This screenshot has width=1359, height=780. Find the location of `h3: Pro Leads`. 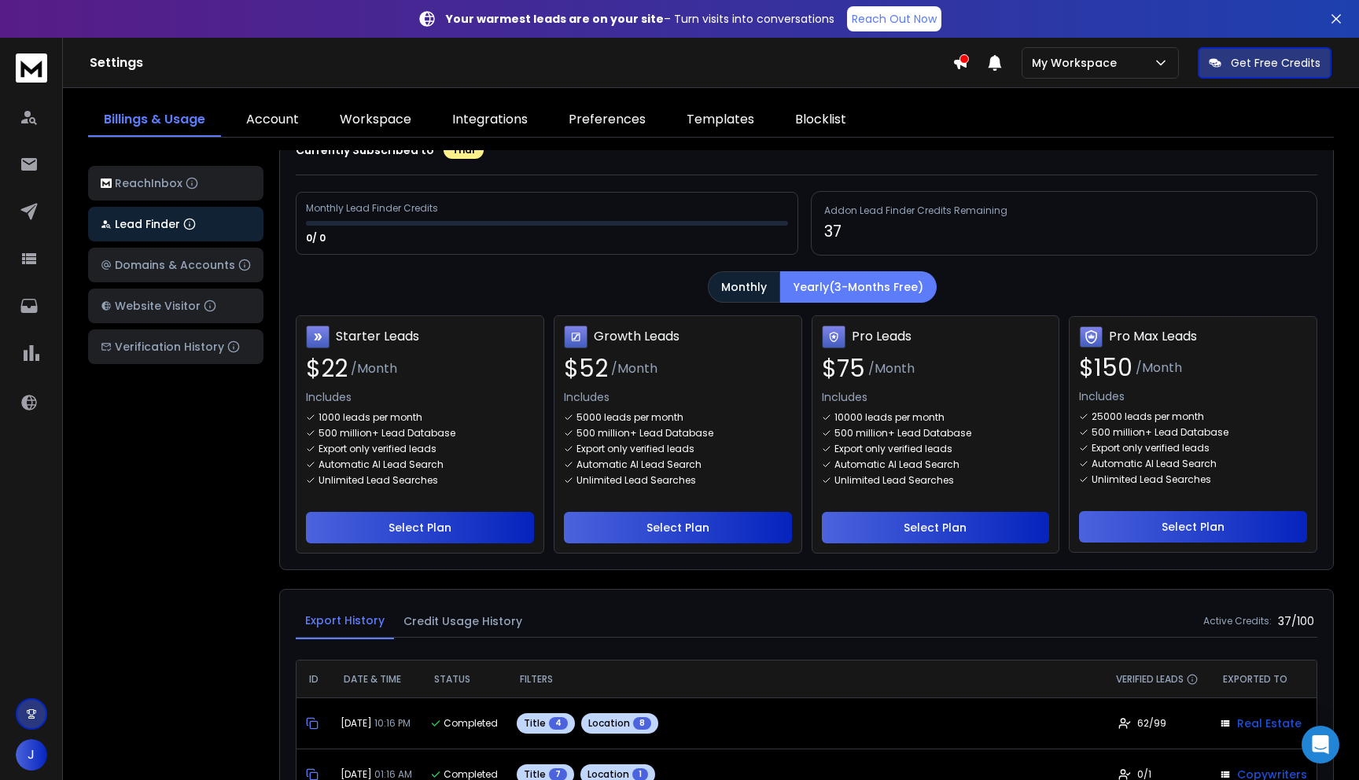

h3: Pro Leads is located at coordinates (882, 337).